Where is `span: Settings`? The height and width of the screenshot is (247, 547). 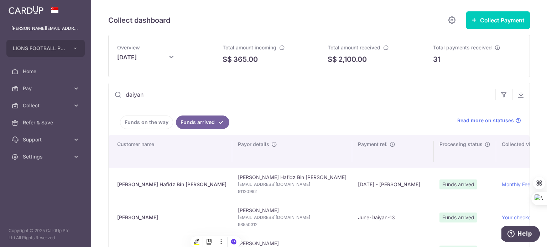
span: Settings is located at coordinates (46, 157).